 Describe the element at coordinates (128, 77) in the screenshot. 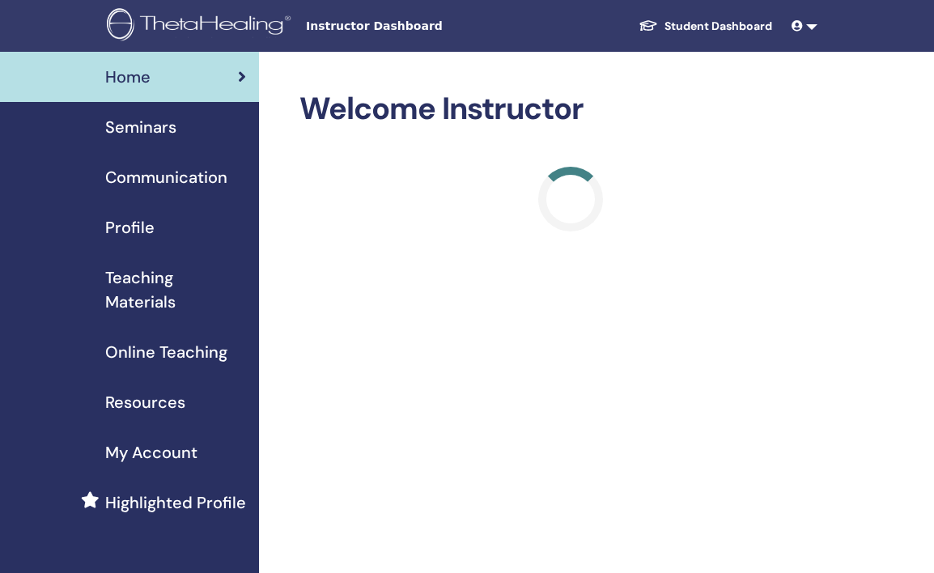

I see `span: Home` at that location.